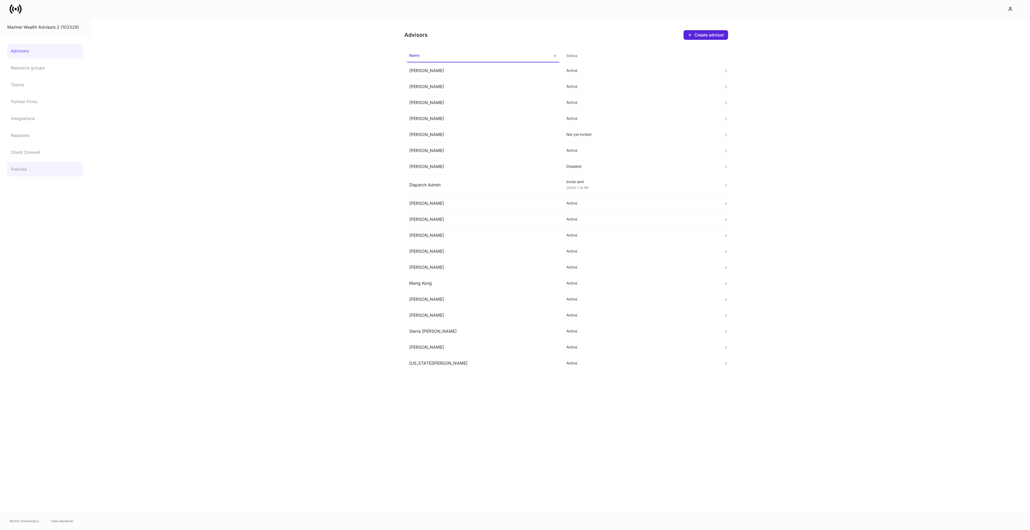 The width and height of the screenshot is (1030, 530). Describe the element at coordinates (416, 35) in the screenshot. I see `h4: Advisors` at that location.